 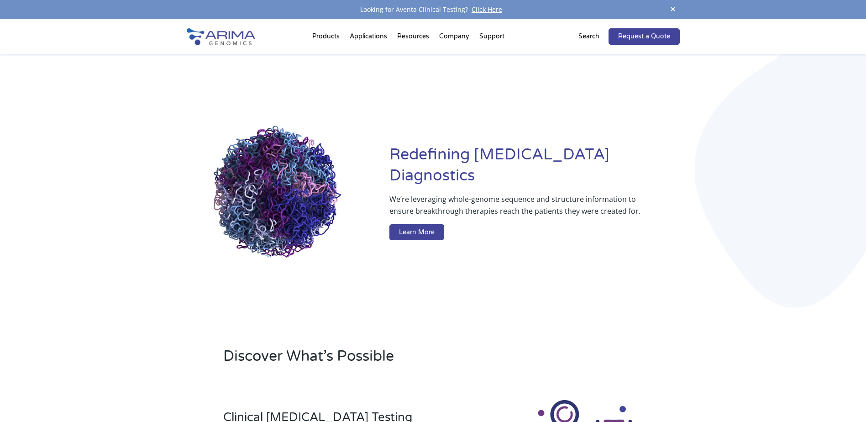 I want to click on a: Request a Quote, so click(x=644, y=37).